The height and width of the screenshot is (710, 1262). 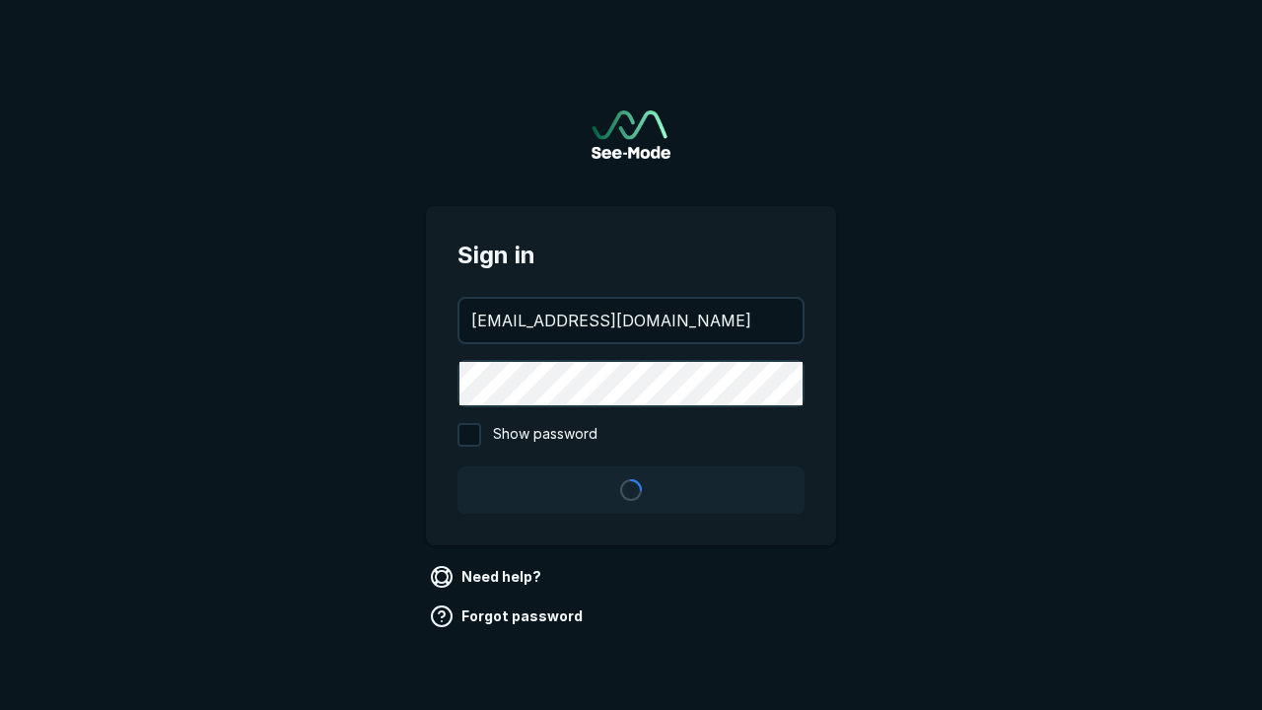 I want to click on input: your@email.com, so click(x=631, y=320).